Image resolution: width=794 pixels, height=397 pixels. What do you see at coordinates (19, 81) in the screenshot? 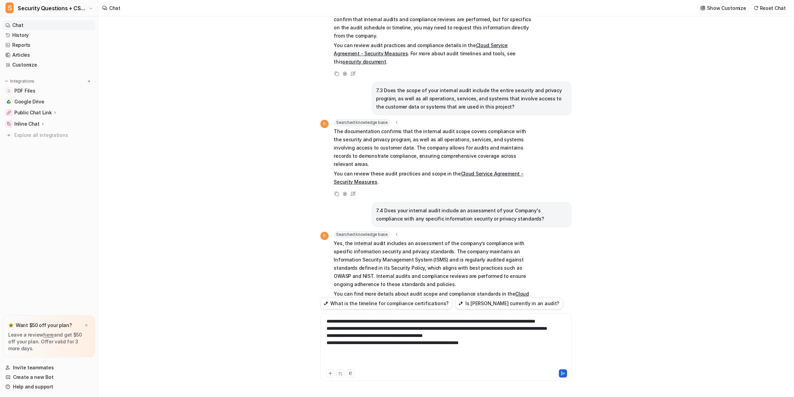
I see `button: Integrations` at bounding box center [19, 81].